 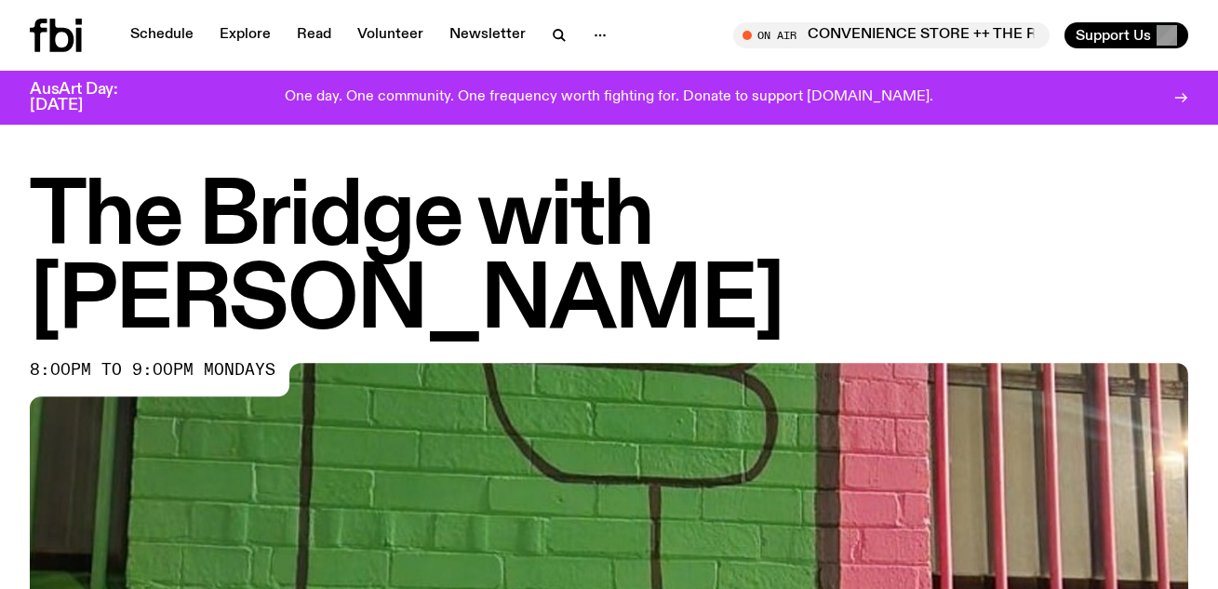 I want to click on a: Newsletter, so click(x=488, y=35).